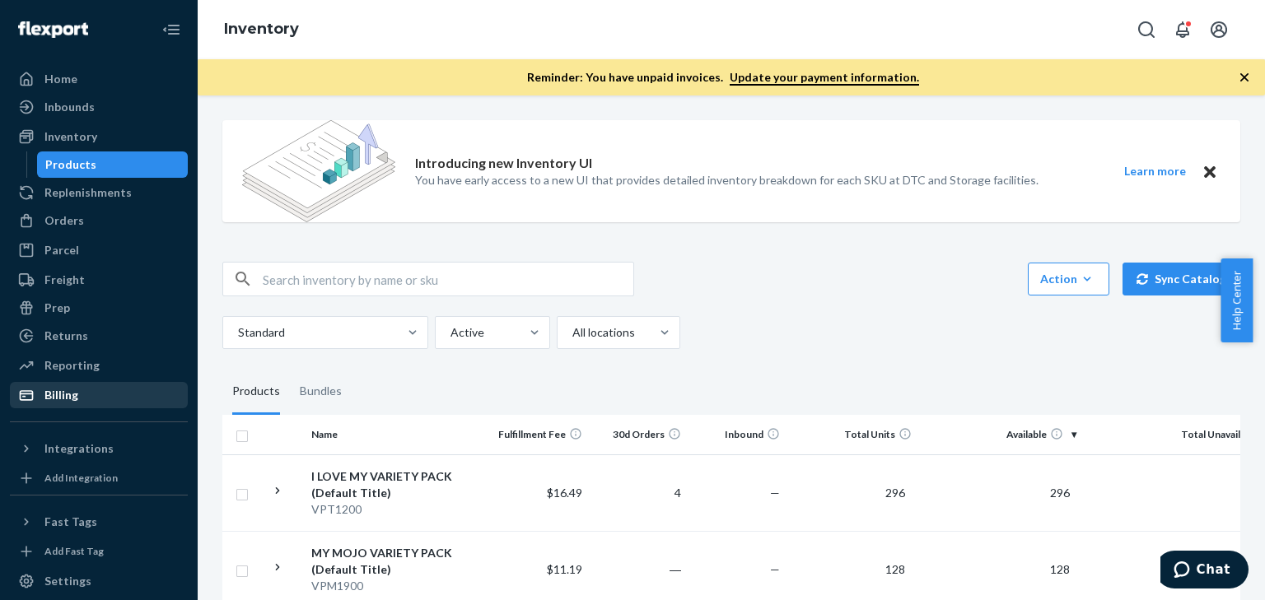 This screenshot has width=1265, height=600. Describe the element at coordinates (61, 79) in the screenshot. I see `div: Home` at that location.